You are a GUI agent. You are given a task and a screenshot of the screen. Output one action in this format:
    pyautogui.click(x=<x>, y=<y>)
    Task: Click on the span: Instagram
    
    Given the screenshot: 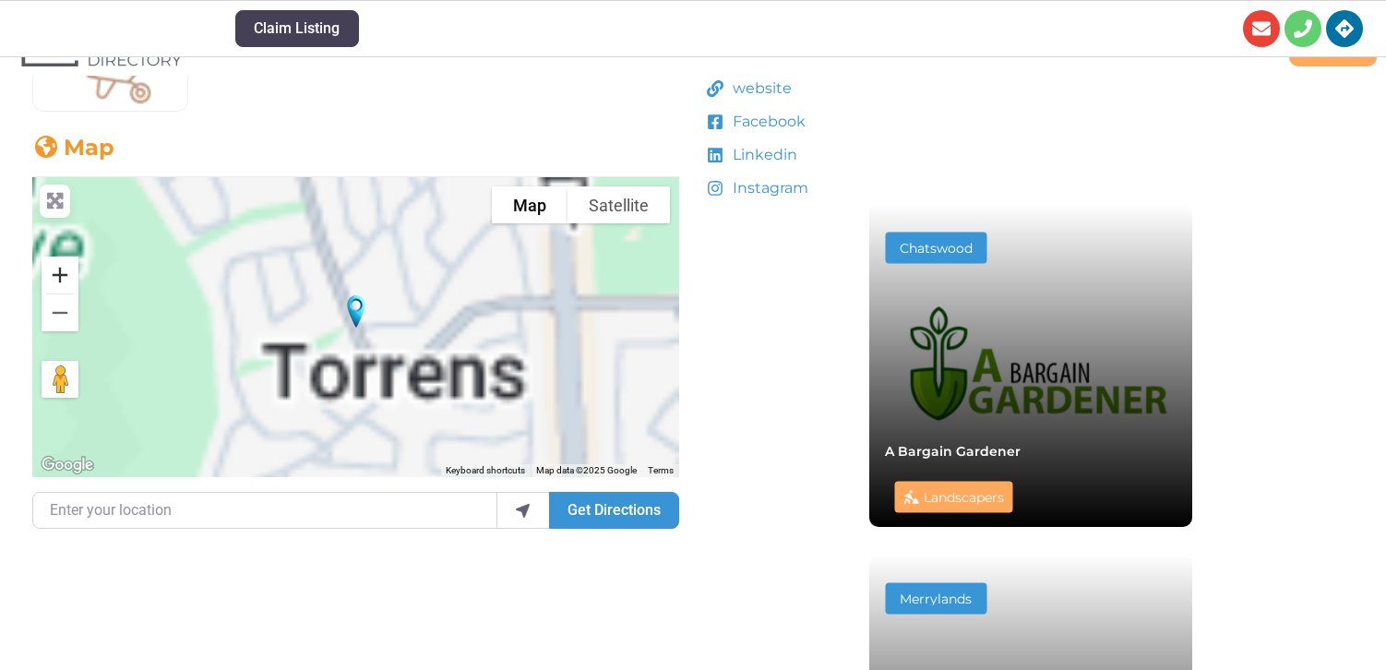 What is the action you would take?
    pyautogui.click(x=768, y=188)
    